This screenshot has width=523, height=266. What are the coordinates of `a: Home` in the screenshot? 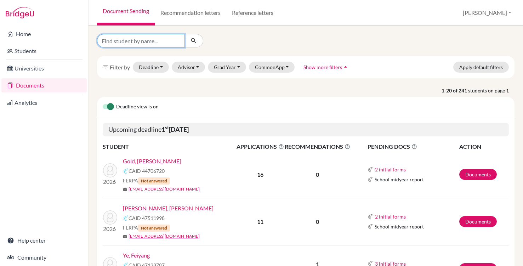 It's located at (44, 34).